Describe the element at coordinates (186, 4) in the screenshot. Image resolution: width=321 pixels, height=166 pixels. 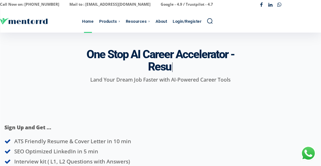
I see `p: Google - 4.9 / Trustpilot - 4.7` at that location.